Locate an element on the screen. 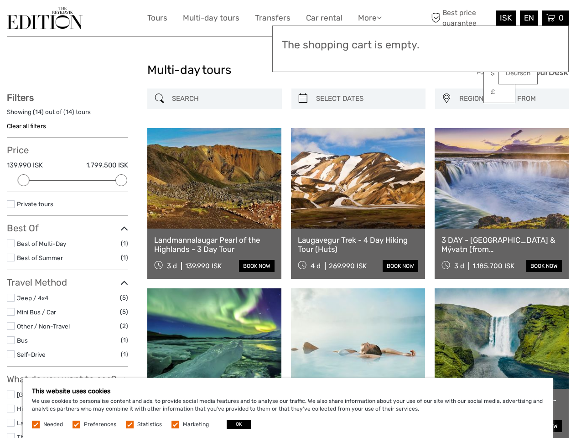 Image resolution: width=576 pixels, height=438 pixels. a: Car rental is located at coordinates (324, 18).